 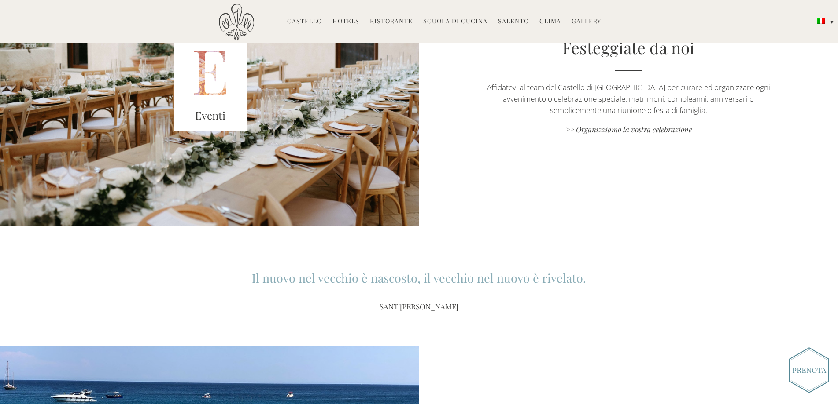 I want to click on img: E_red.png, so click(x=210, y=85).